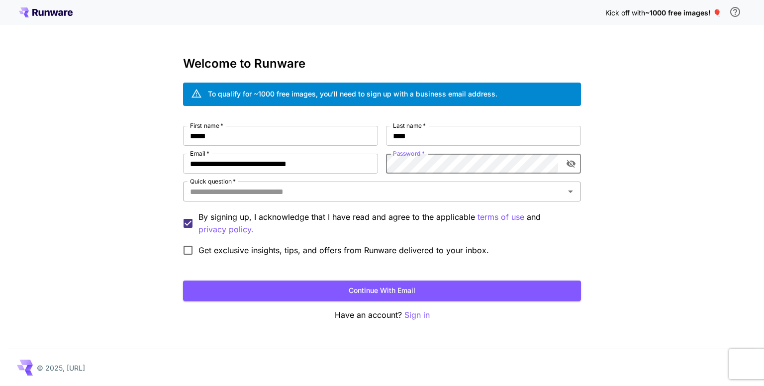 The width and height of the screenshot is (764, 386). I want to click on button: Open, so click(570, 191).